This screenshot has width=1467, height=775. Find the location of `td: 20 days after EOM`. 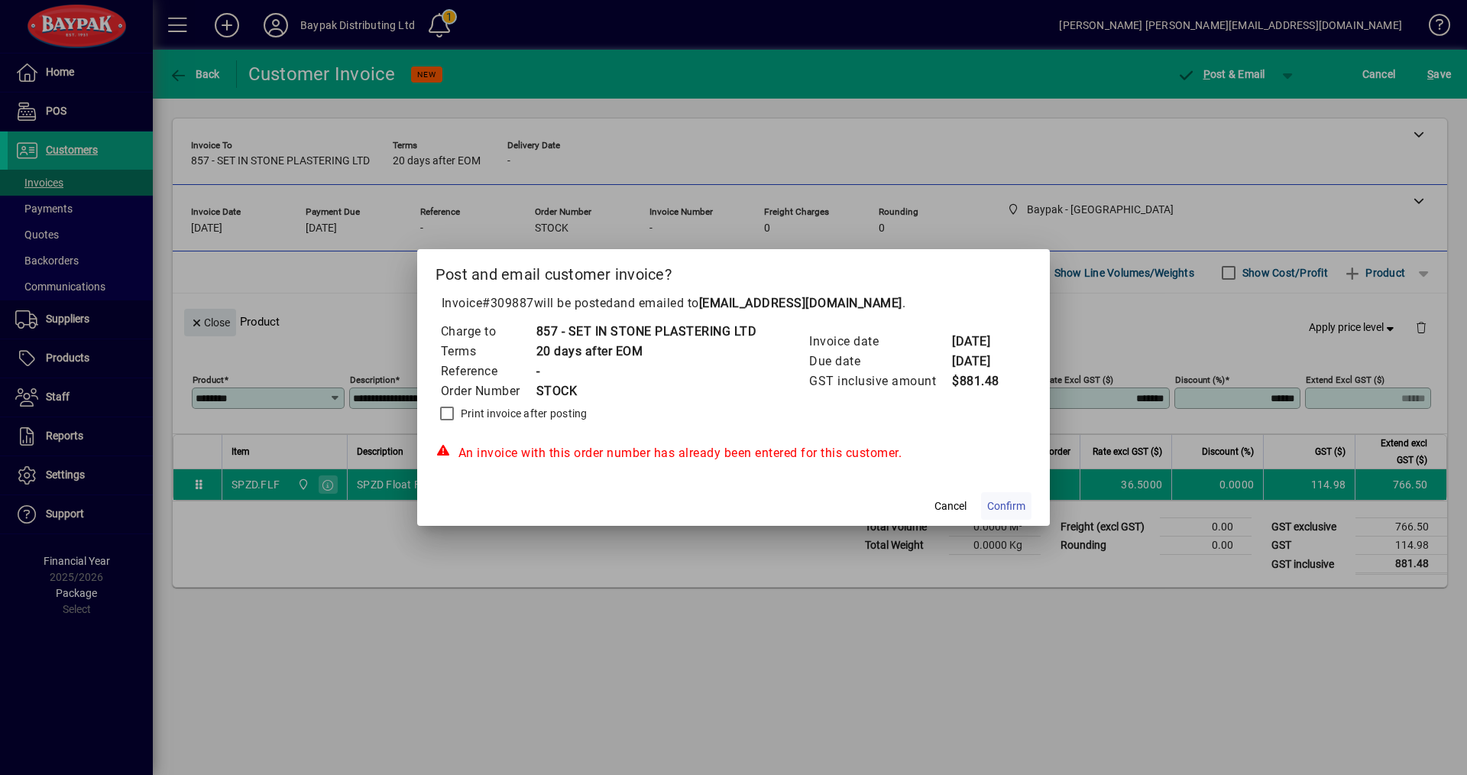

td: 20 days after EOM is located at coordinates (646, 351).